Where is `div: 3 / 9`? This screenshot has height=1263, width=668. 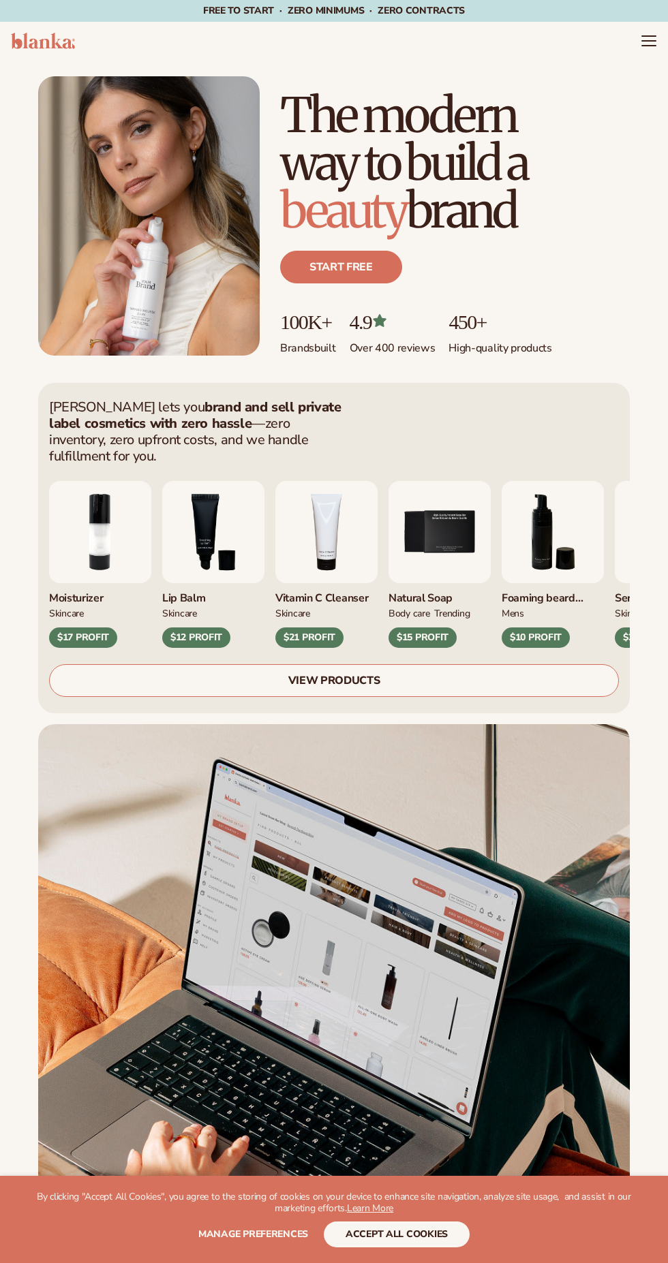
div: 3 / 9 is located at coordinates (213, 565).